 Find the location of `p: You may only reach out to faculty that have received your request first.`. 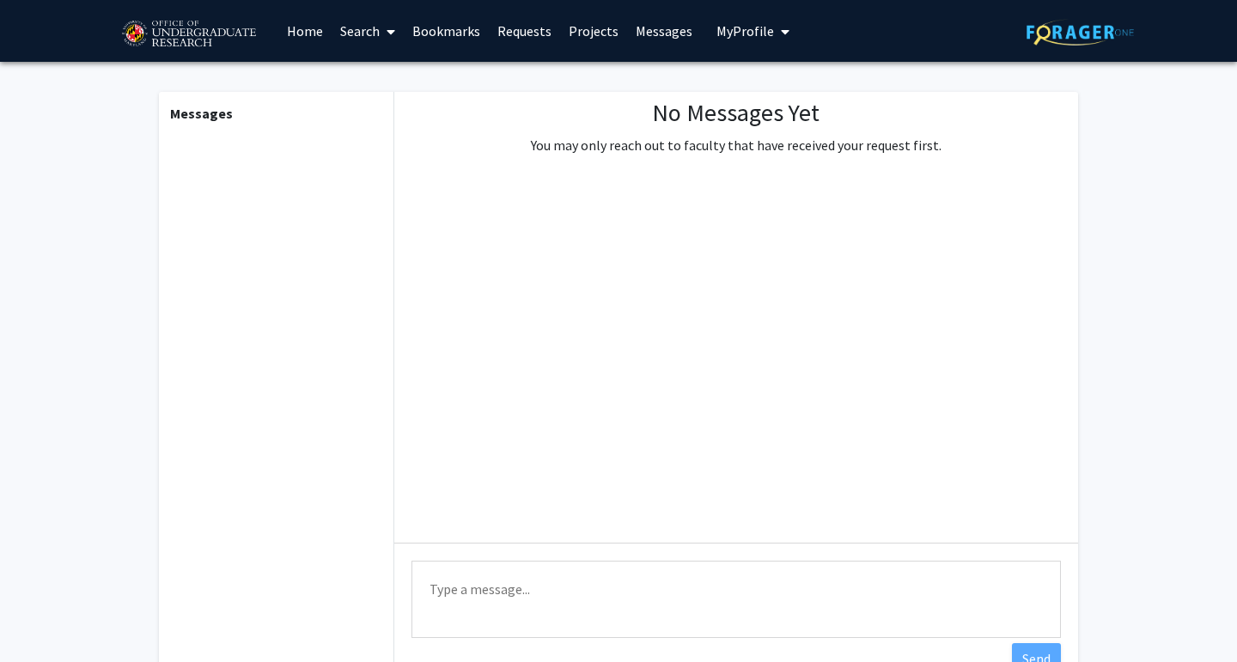

p: You may only reach out to faculty that have received your request first. is located at coordinates (736, 145).